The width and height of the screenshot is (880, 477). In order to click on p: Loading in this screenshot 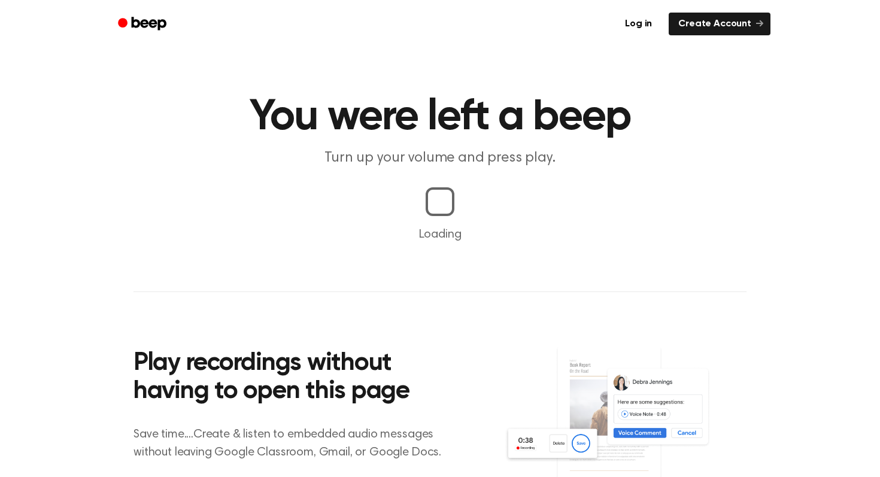, I will do `click(440, 235)`.